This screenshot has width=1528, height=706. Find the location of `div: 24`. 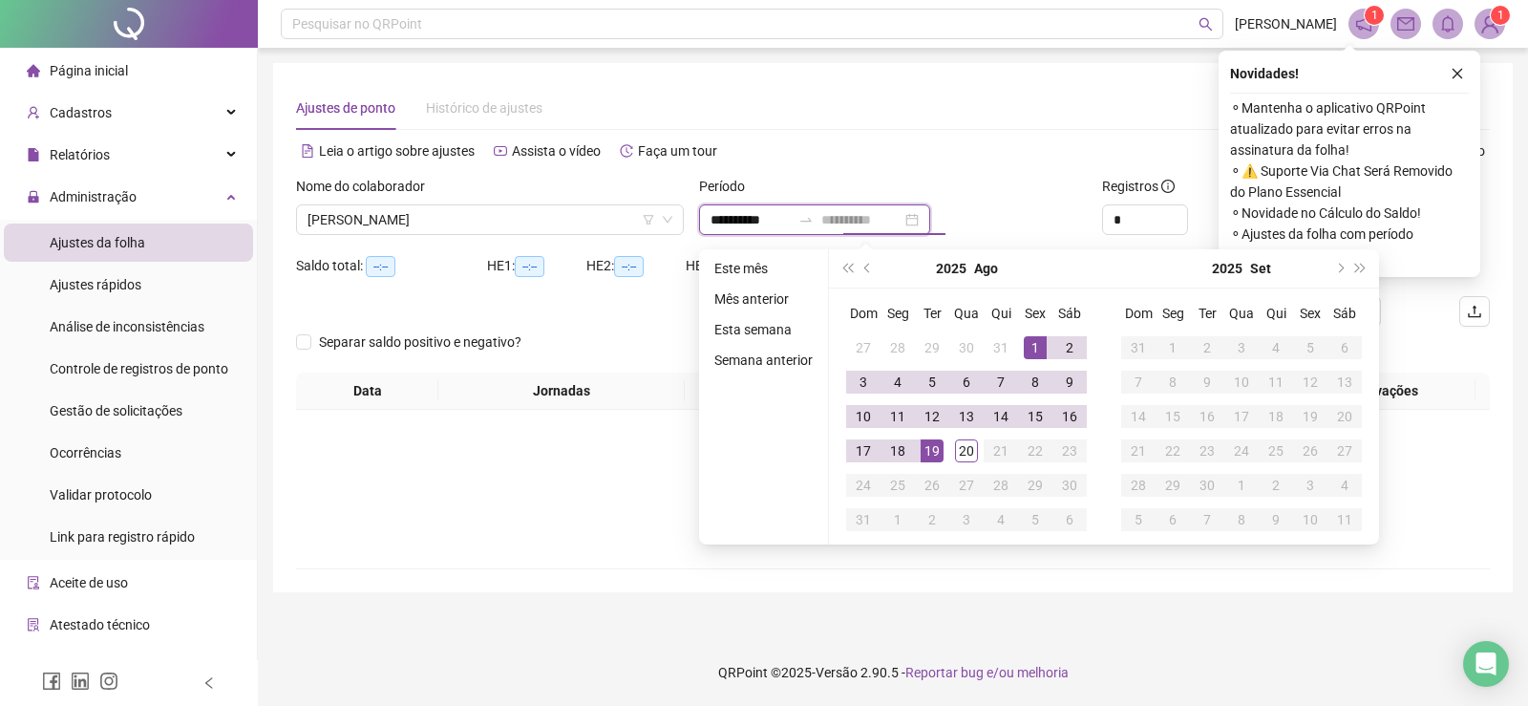

div: 24 is located at coordinates (1241, 451).